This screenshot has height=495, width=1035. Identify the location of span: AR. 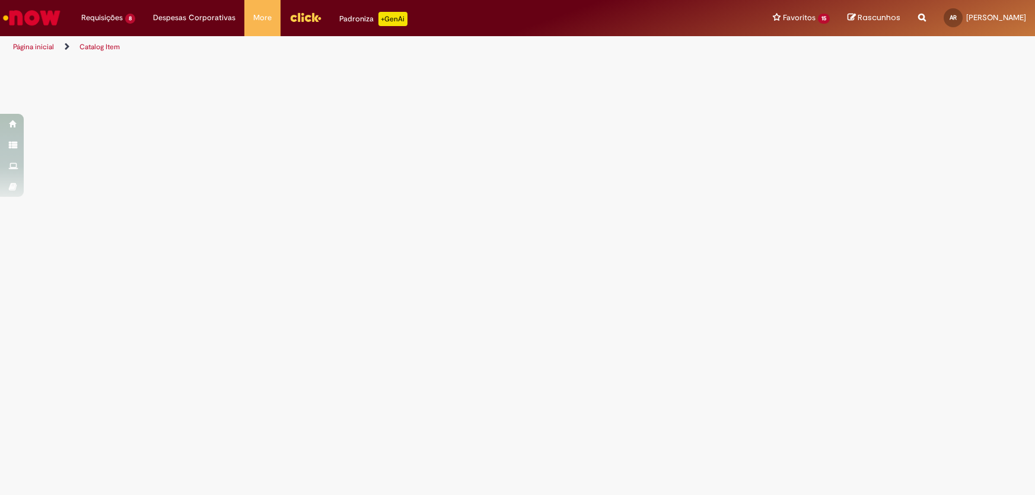
(953, 17).